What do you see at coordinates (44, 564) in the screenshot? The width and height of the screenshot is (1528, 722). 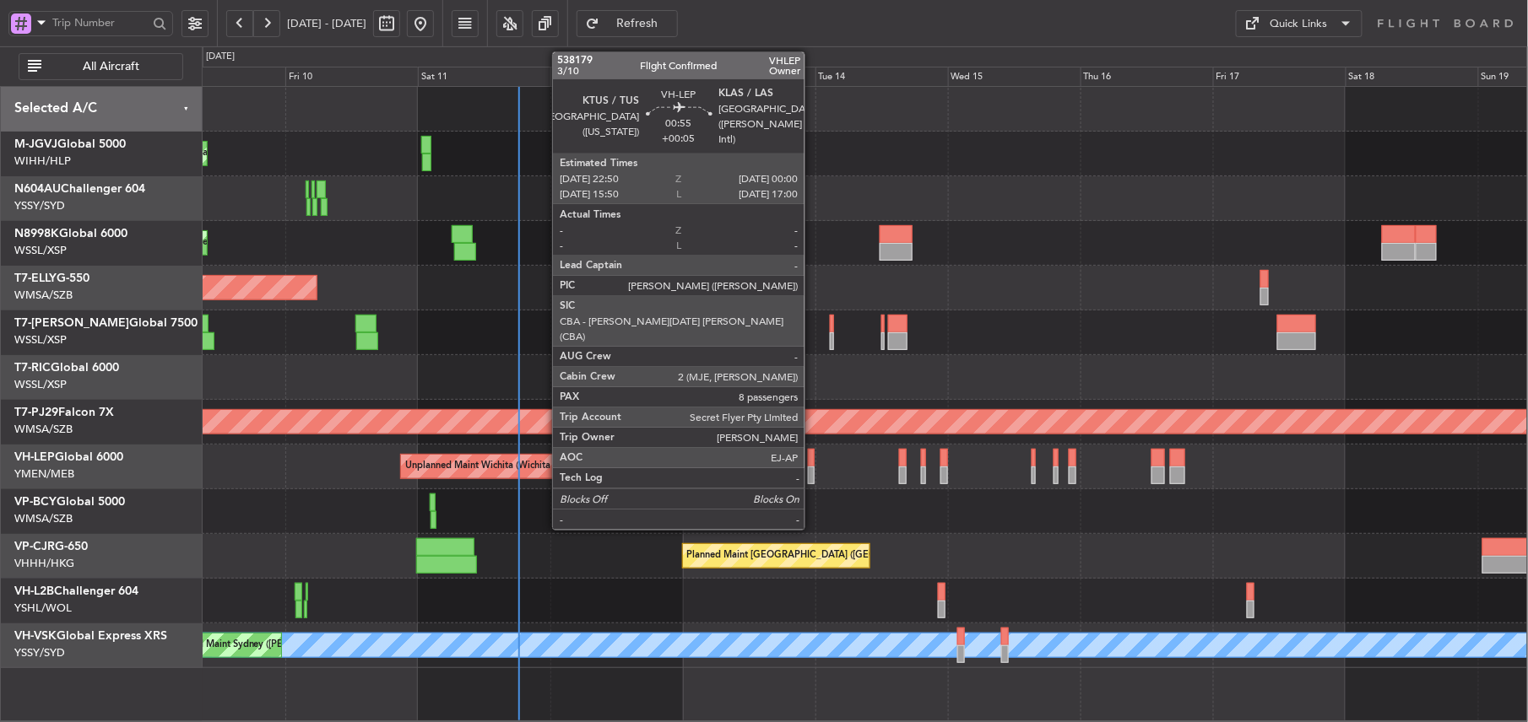 I see `a: VHHH/HKG` at bounding box center [44, 564].